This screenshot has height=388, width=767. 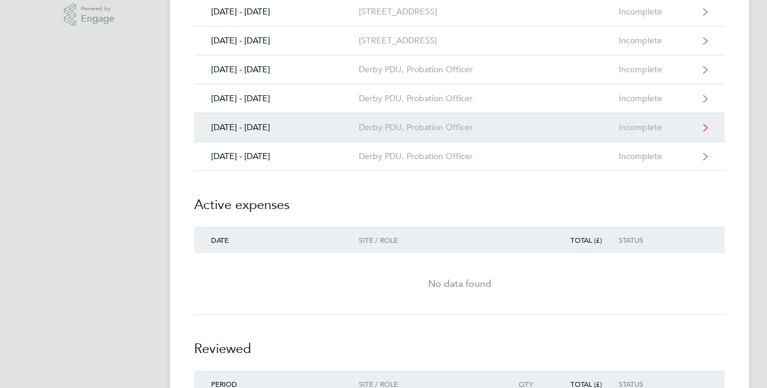 What do you see at coordinates (276, 240) in the screenshot?
I see `div: Date` at bounding box center [276, 240].